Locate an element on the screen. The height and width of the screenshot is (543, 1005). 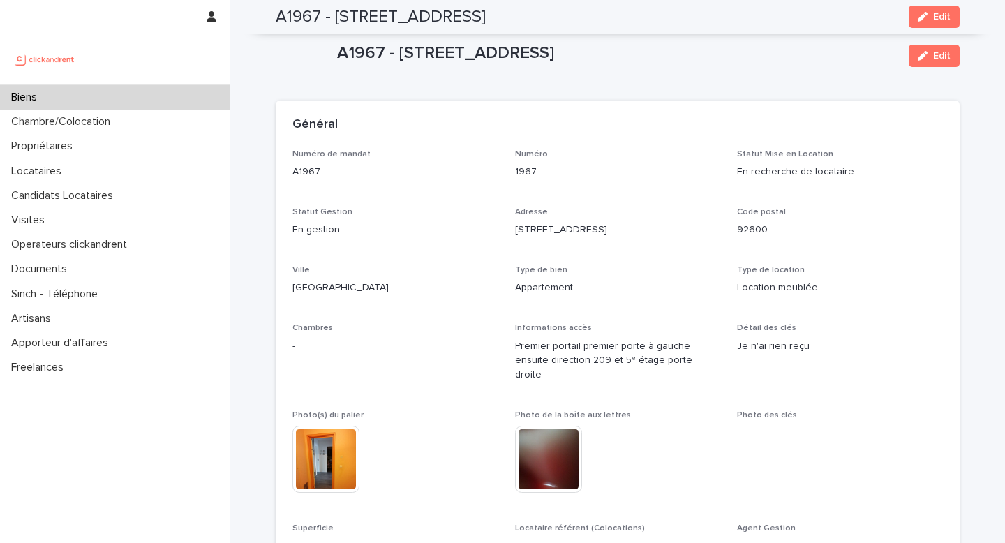
p: Operateurs clickandrent is located at coordinates (72, 244).